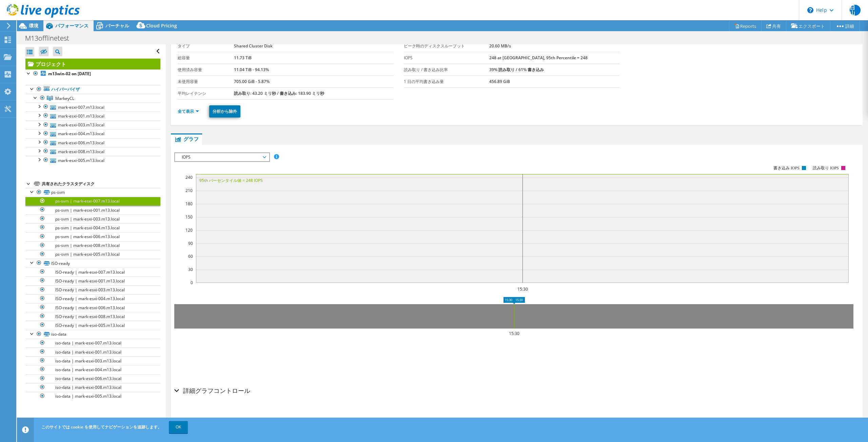 The image size is (868, 442). Describe the element at coordinates (93, 388) in the screenshot. I see `a: iso-data | mark-esxi-008.m13.local` at that location.